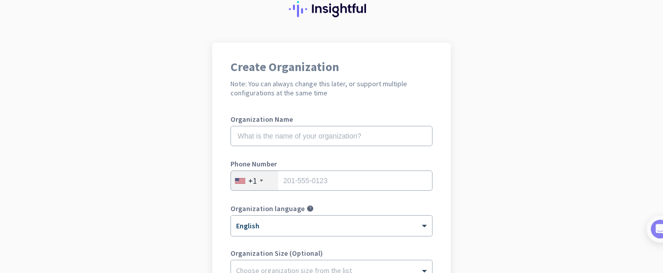 Image resolution: width=663 pixels, height=273 pixels. I want to click on label: Phone Number, so click(331, 164).